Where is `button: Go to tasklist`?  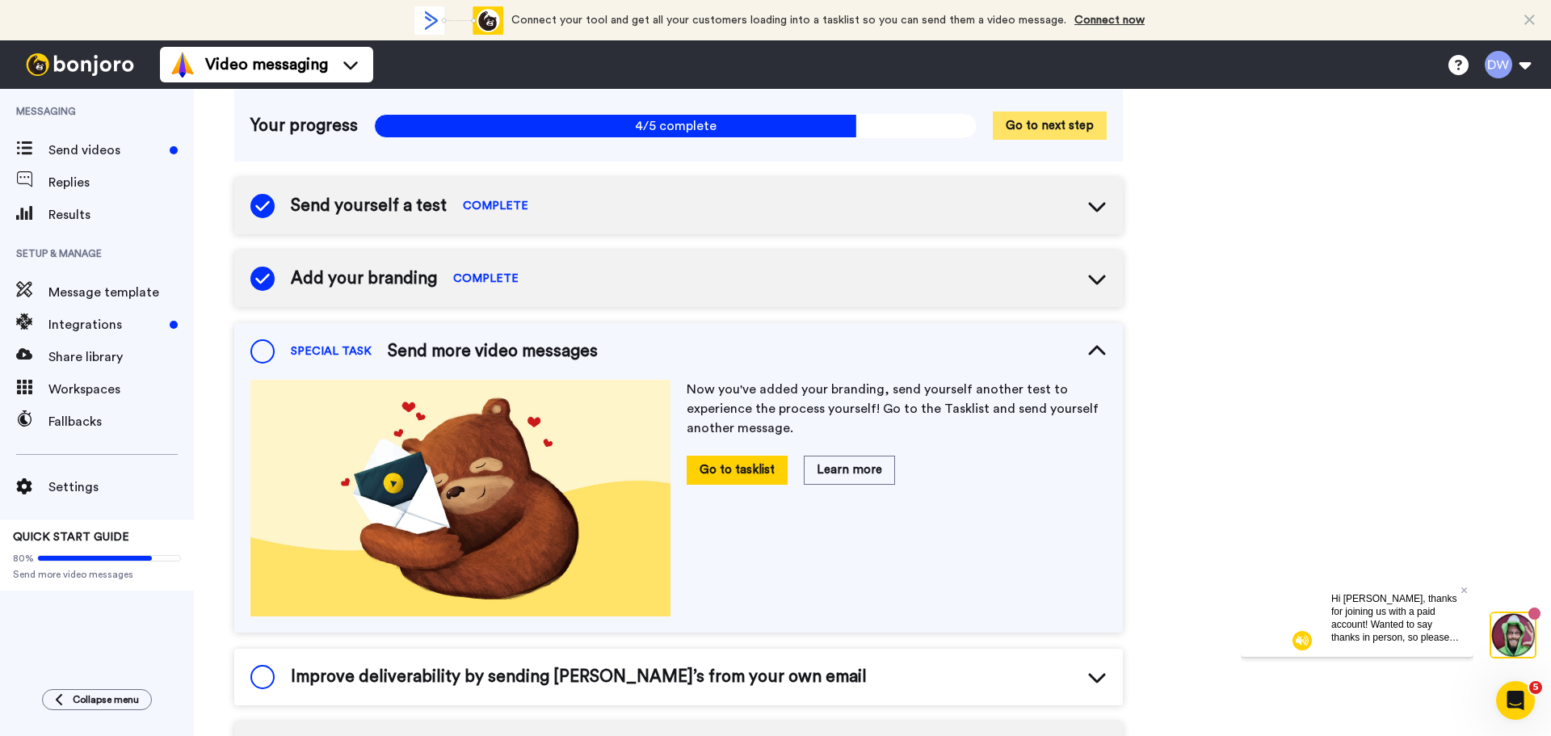 button: Go to tasklist is located at coordinates (737, 469).